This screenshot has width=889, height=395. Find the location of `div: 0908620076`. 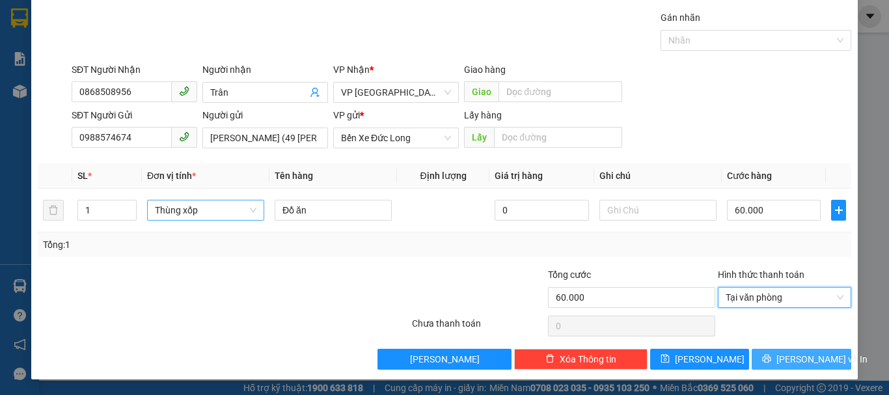

div: 0908620076 is located at coordinates (190, 67).